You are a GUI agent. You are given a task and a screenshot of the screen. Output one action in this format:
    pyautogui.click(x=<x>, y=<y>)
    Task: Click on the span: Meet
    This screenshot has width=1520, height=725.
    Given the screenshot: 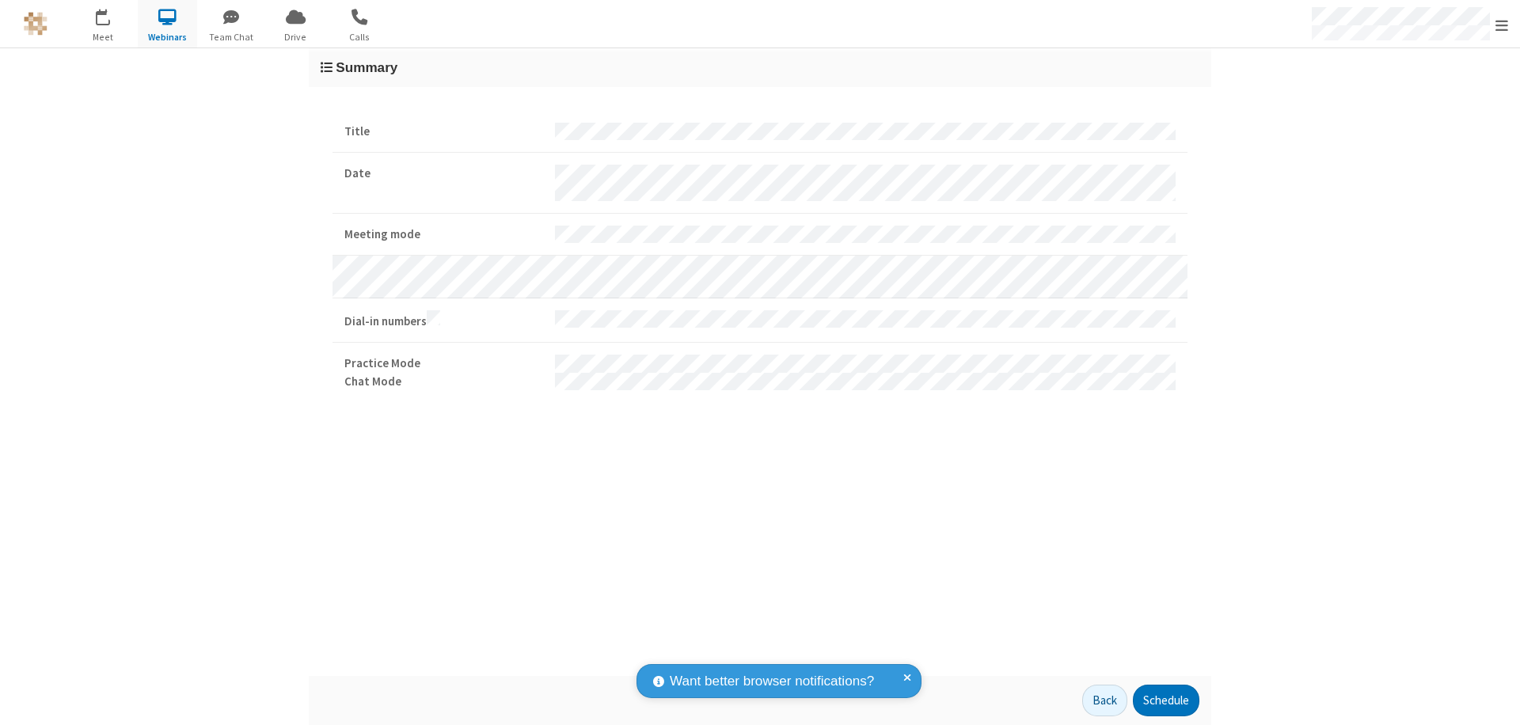 What is the action you would take?
    pyautogui.click(x=103, y=37)
    